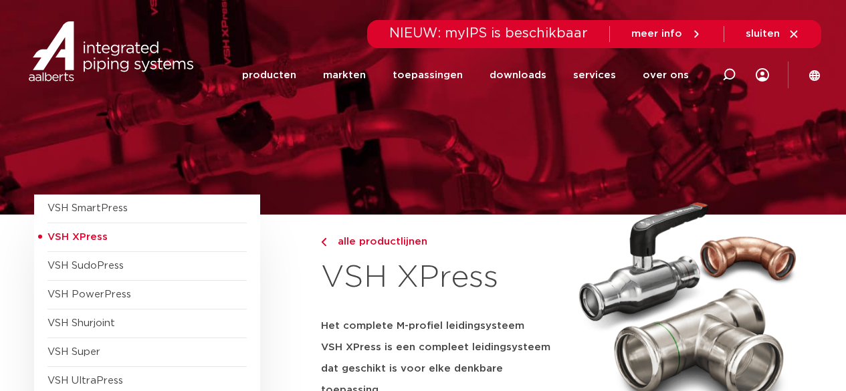 This screenshot has height=391, width=846. What do you see at coordinates (427, 75) in the screenshot?
I see `a: toepassingen` at bounding box center [427, 75].